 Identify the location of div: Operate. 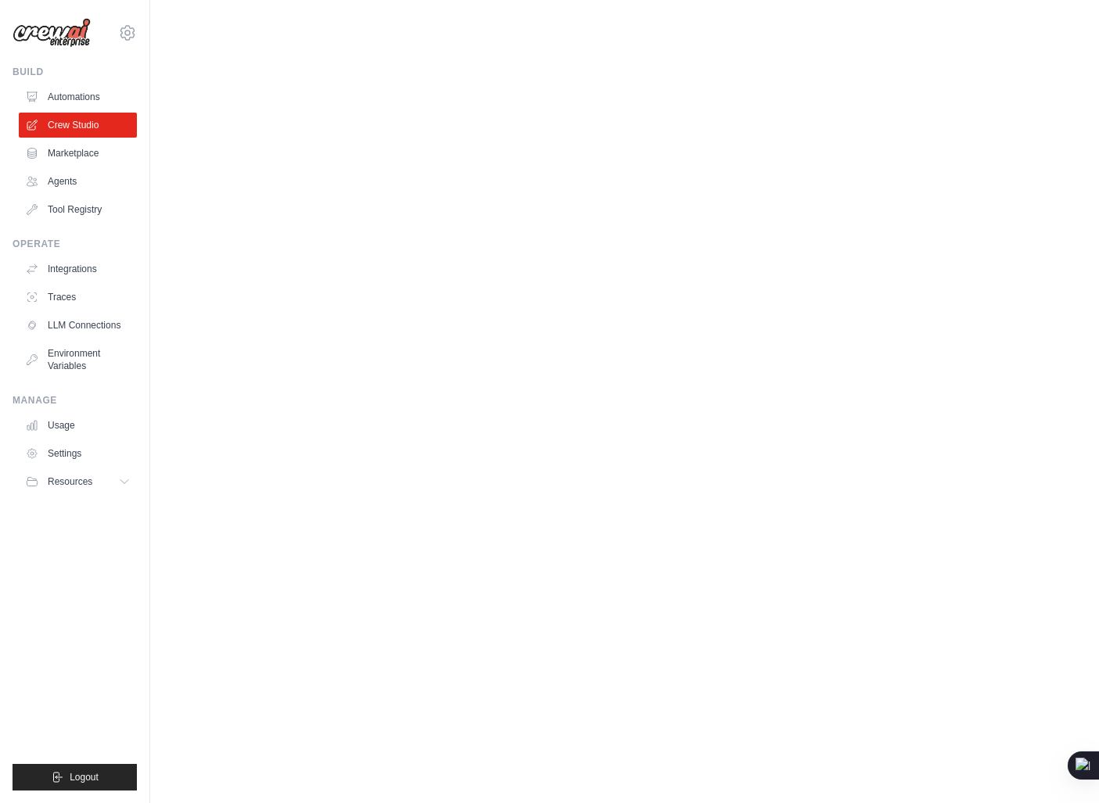
(74, 244).